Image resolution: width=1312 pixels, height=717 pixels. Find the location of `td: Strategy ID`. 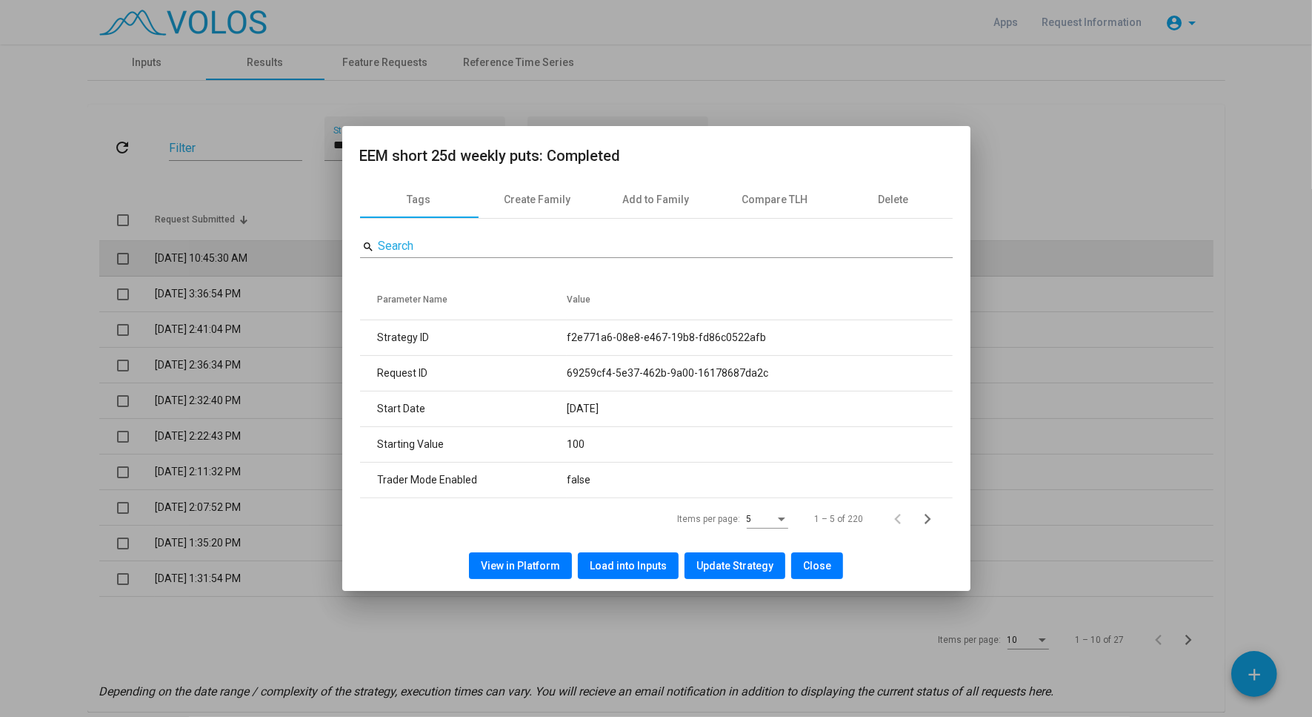

td: Strategy ID is located at coordinates (464, 338).